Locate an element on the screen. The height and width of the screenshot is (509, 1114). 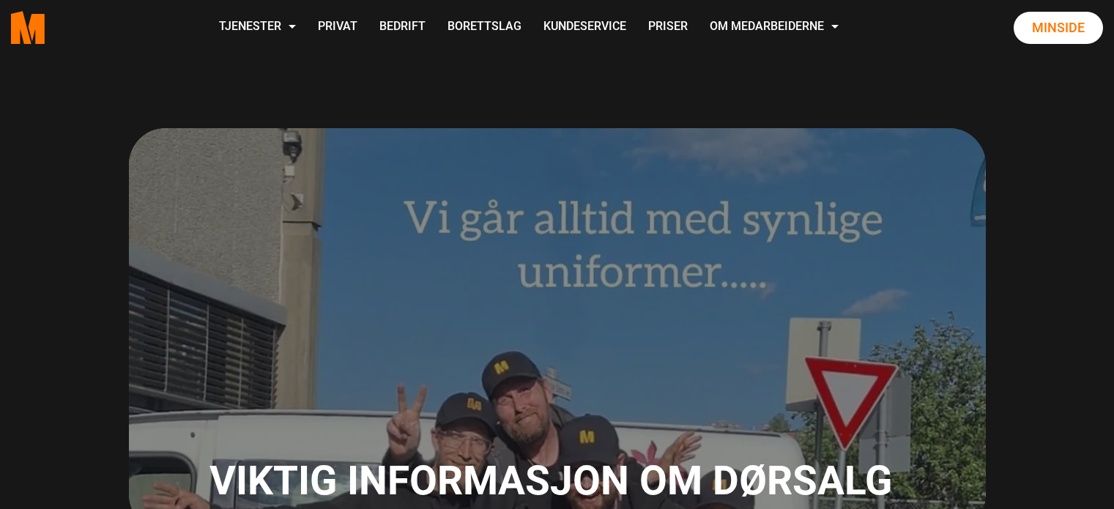
a: Borettslag is located at coordinates (484, 27).